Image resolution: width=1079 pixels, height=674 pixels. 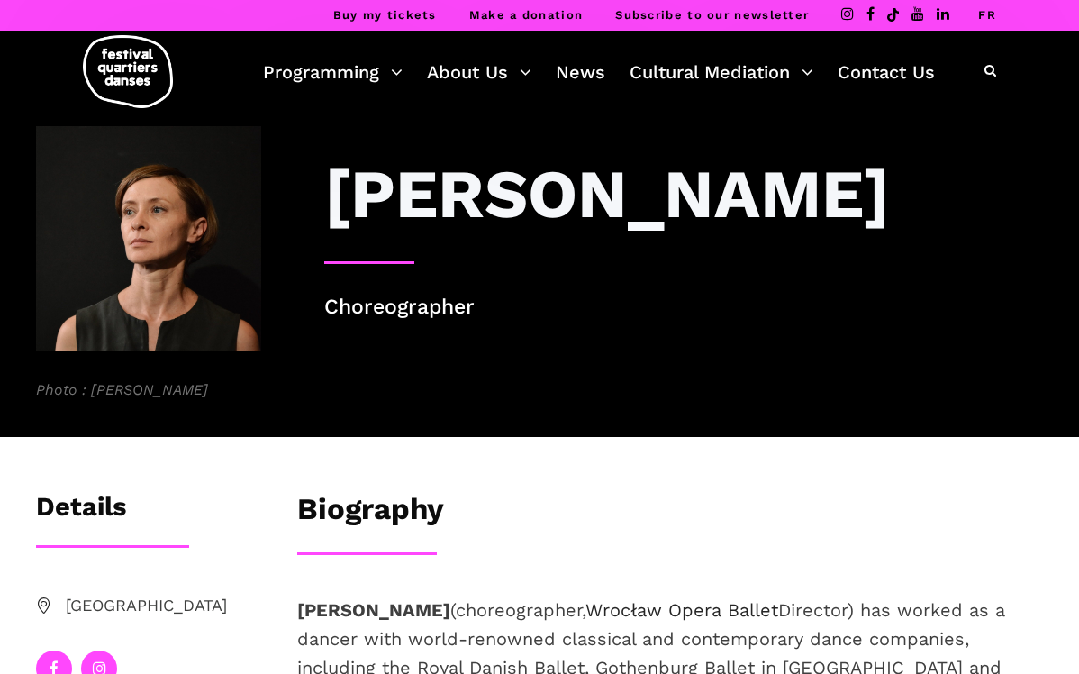 What do you see at coordinates (712, 14) in the screenshot?
I see `a: Subscribe to our newsletter` at bounding box center [712, 14].